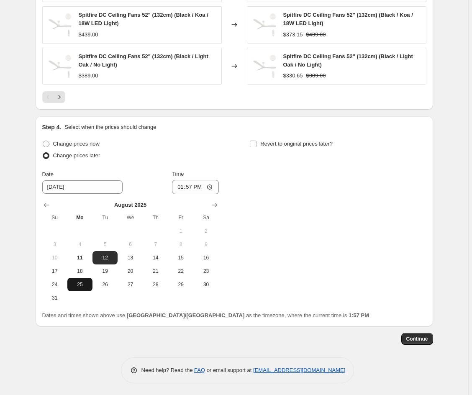 The width and height of the screenshot is (472, 395). I want to click on button: Friday August 8 2025, so click(181, 245).